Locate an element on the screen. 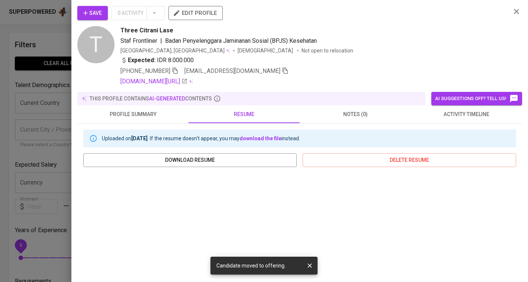 The height and width of the screenshot is (282, 528). span: AI suggestions off? Tell us! is located at coordinates (477, 99).